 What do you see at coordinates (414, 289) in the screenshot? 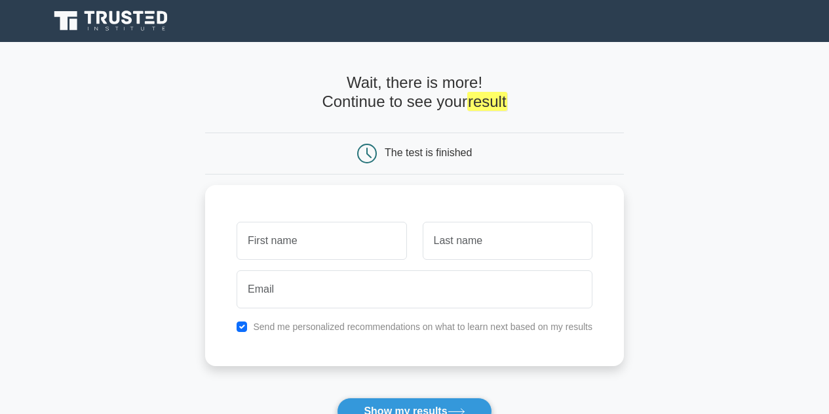
I see `input: Email` at bounding box center [414, 289].